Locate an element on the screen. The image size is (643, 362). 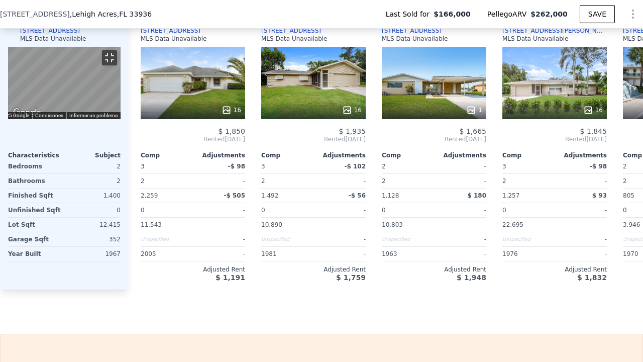
span: $ 1,832 is located at coordinates (592, 277).